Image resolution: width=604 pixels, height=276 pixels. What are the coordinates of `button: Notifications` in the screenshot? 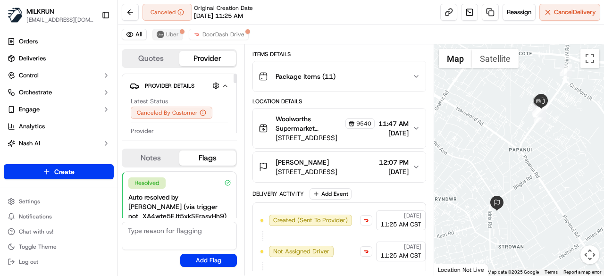 It's located at (58, 216).